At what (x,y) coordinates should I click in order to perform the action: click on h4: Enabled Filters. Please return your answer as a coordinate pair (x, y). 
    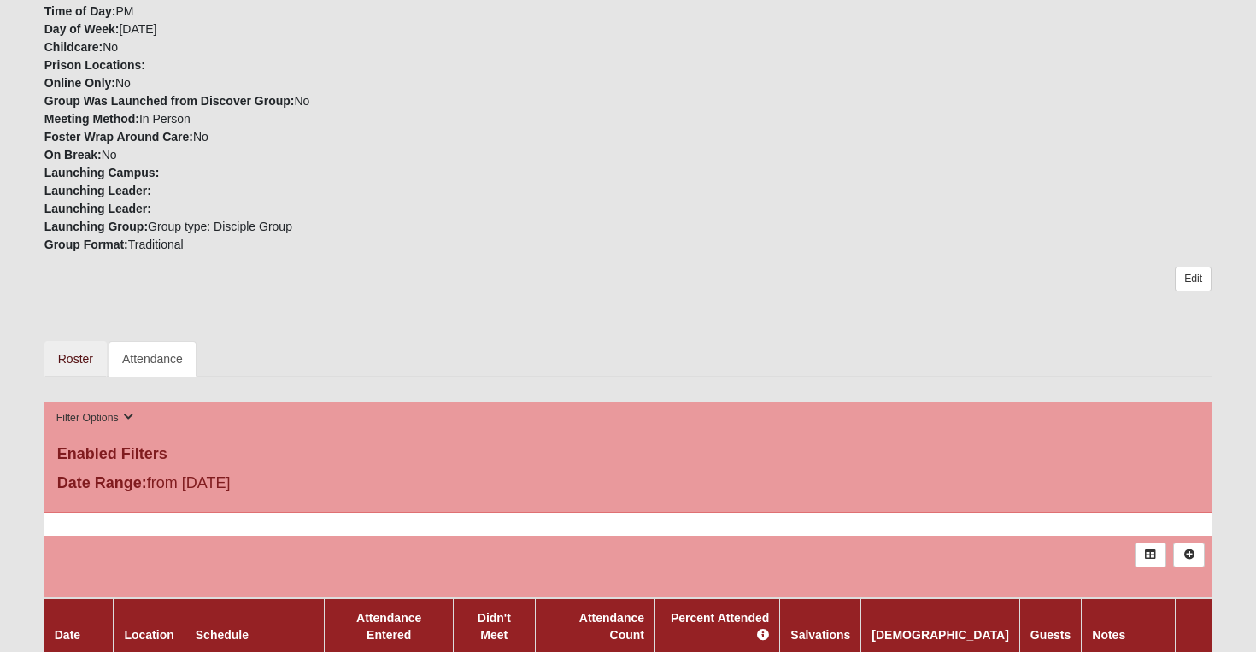
    Looking at the image, I should click on (628, 455).